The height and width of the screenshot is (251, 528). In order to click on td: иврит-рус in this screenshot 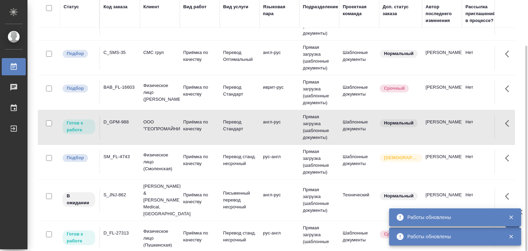, I will do `click(279, 92)`.